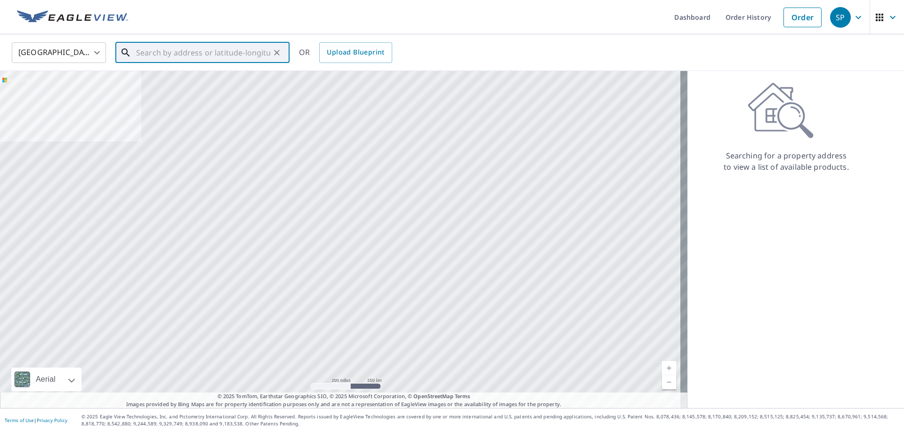 This screenshot has height=432, width=904. What do you see at coordinates (802, 17) in the screenshot?
I see `a: Order` at bounding box center [802, 17].